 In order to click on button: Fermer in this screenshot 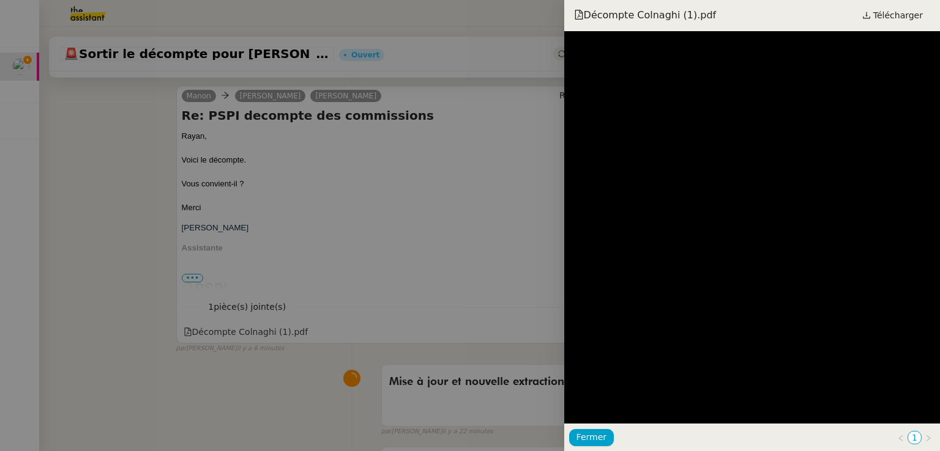, I will do `click(591, 438)`.